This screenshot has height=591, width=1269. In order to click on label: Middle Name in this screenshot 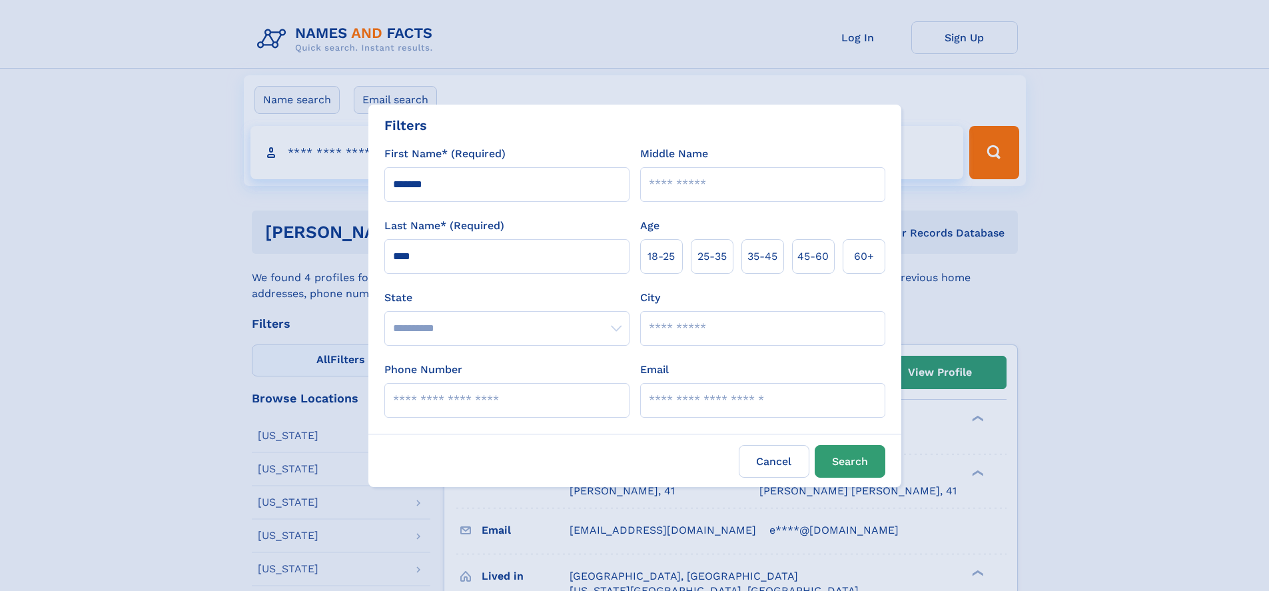, I will do `click(674, 154)`.